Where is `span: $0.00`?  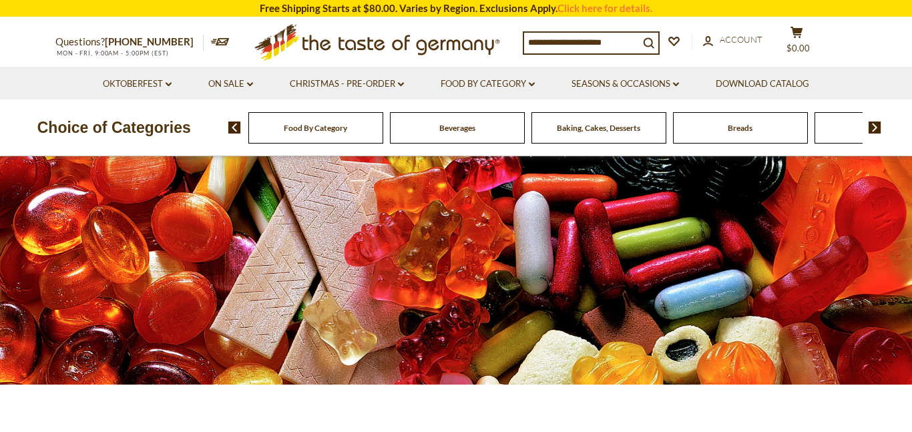 span: $0.00 is located at coordinates (798, 48).